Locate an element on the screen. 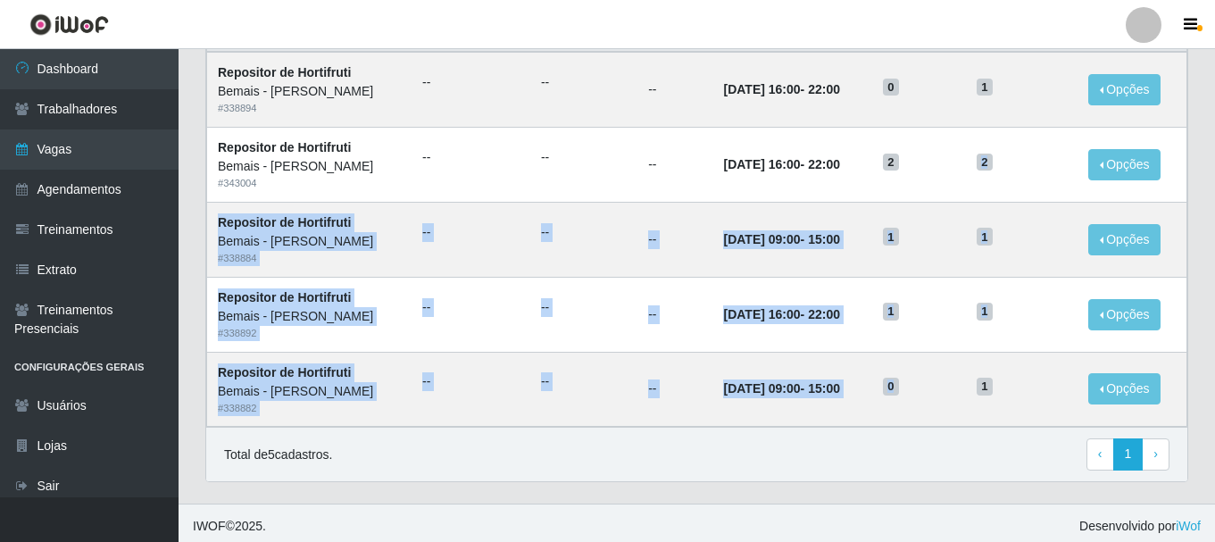 Image resolution: width=1215 pixels, height=542 pixels. div: # 338892 is located at coordinates (309, 333).